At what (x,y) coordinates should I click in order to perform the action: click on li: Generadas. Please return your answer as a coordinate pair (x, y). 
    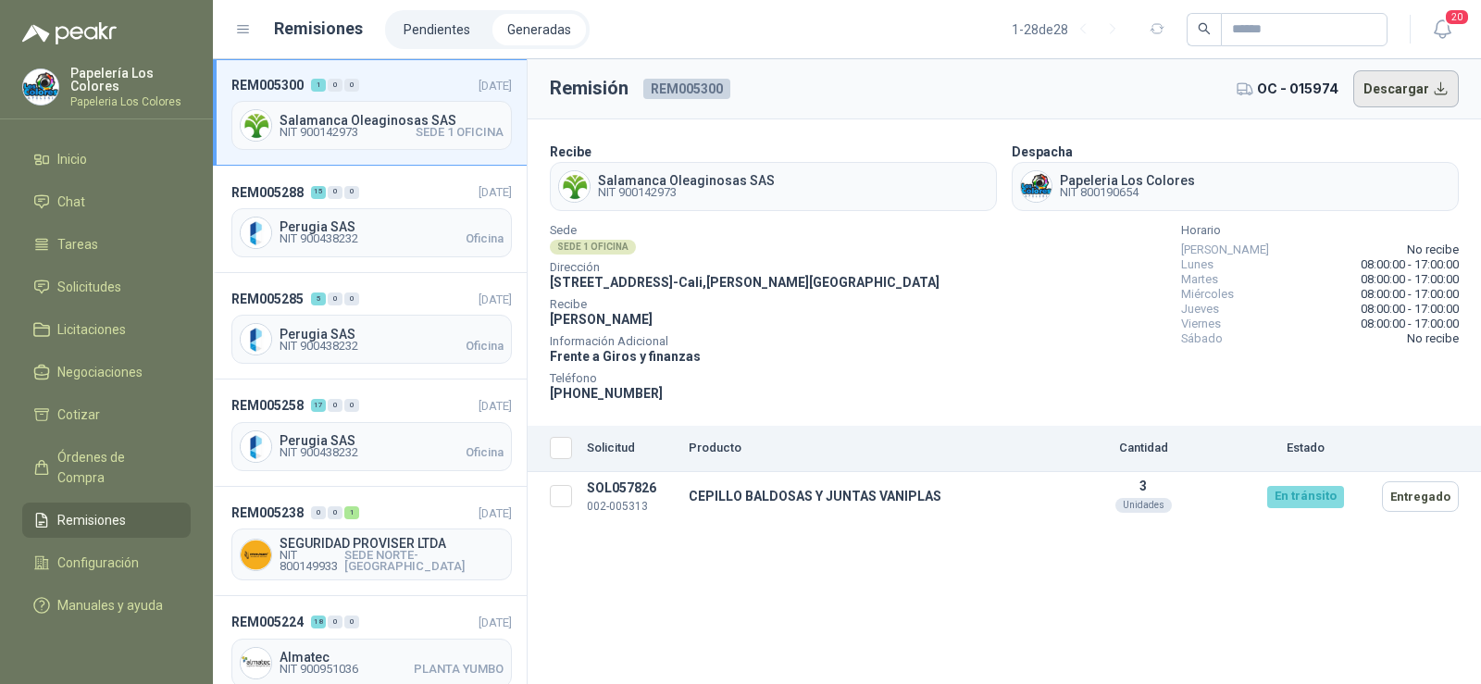
    Looking at the image, I should click on (539, 30).